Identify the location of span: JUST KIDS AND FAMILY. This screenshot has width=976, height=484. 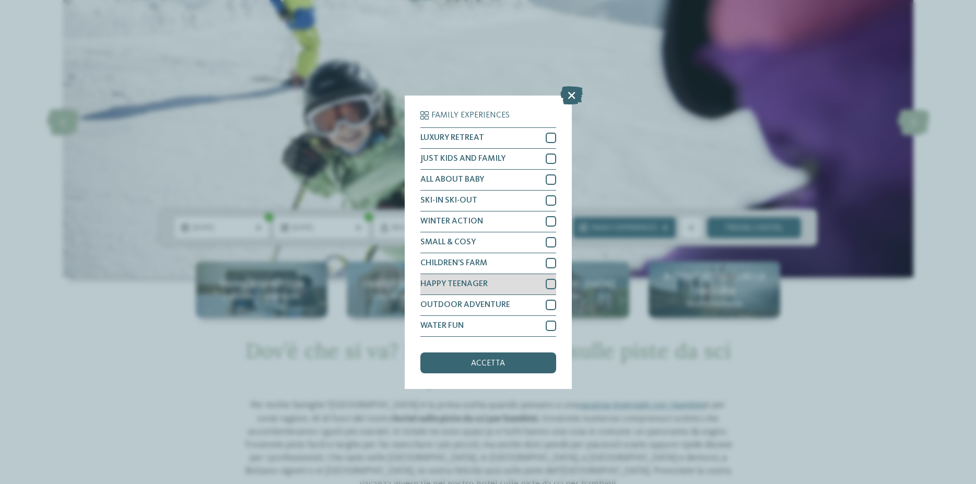
(463, 159).